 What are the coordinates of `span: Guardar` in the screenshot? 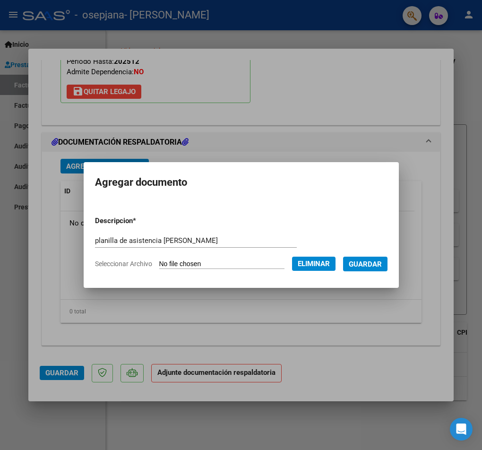 It's located at (365, 264).